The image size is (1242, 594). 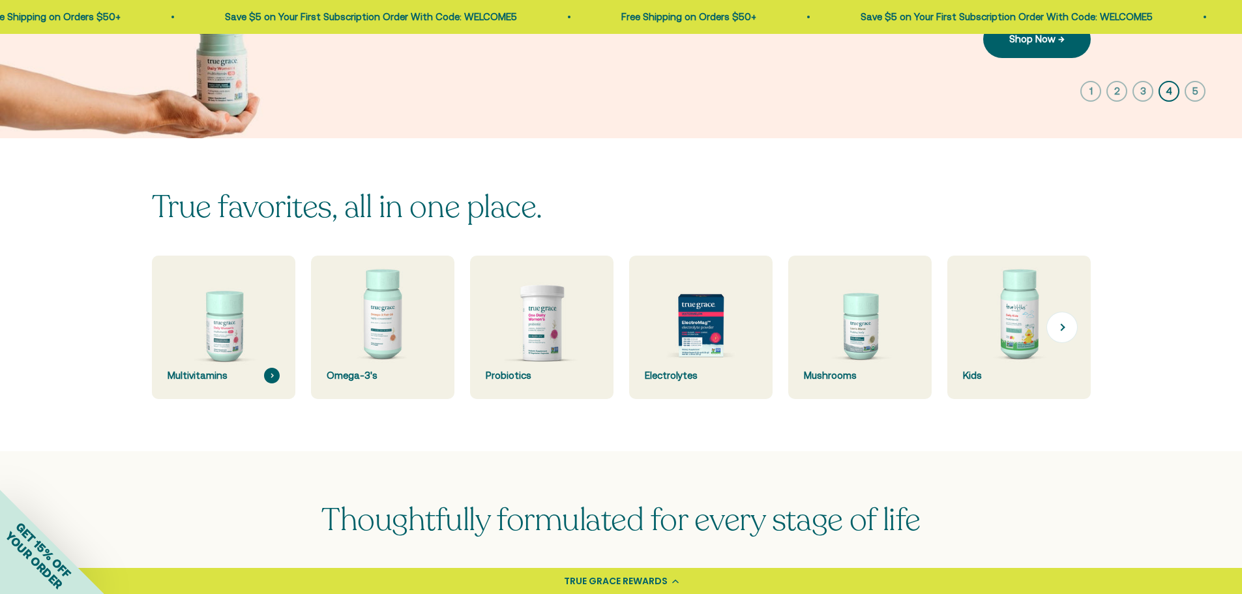 What do you see at coordinates (860, 327) in the screenshot?
I see `a: Mushrooms` at bounding box center [860, 327].